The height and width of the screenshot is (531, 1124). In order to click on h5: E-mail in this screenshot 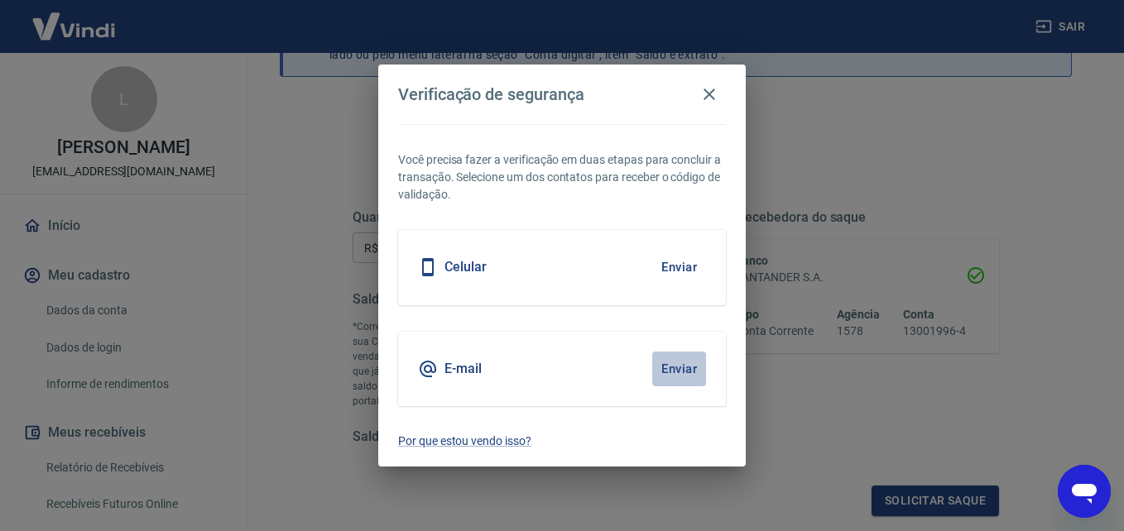, I will do `click(463, 369)`.